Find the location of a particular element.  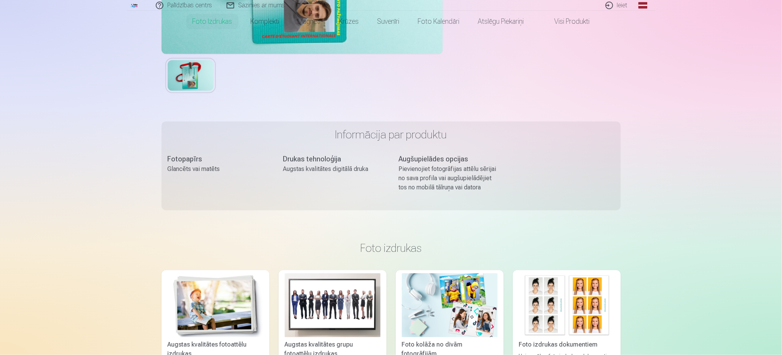

div: Augšupielādes opcijas is located at coordinates (449, 159).